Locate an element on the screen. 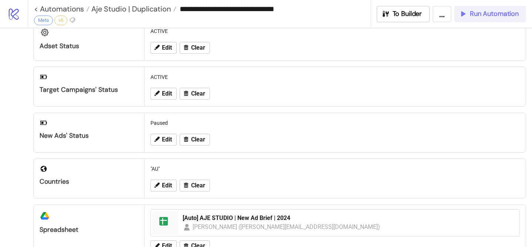  div: New Ads' Status is located at coordinates (89, 135).